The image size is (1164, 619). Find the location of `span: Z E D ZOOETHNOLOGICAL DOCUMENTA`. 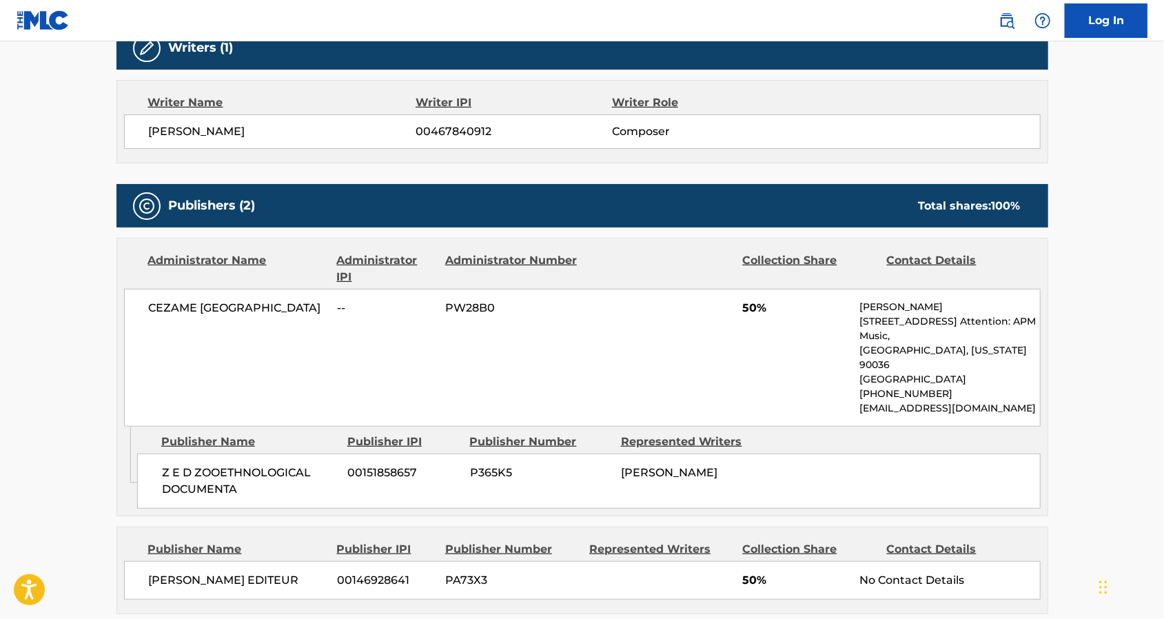

span: Z E D ZOOETHNOLOGICAL DOCUMENTA is located at coordinates (249, 481).